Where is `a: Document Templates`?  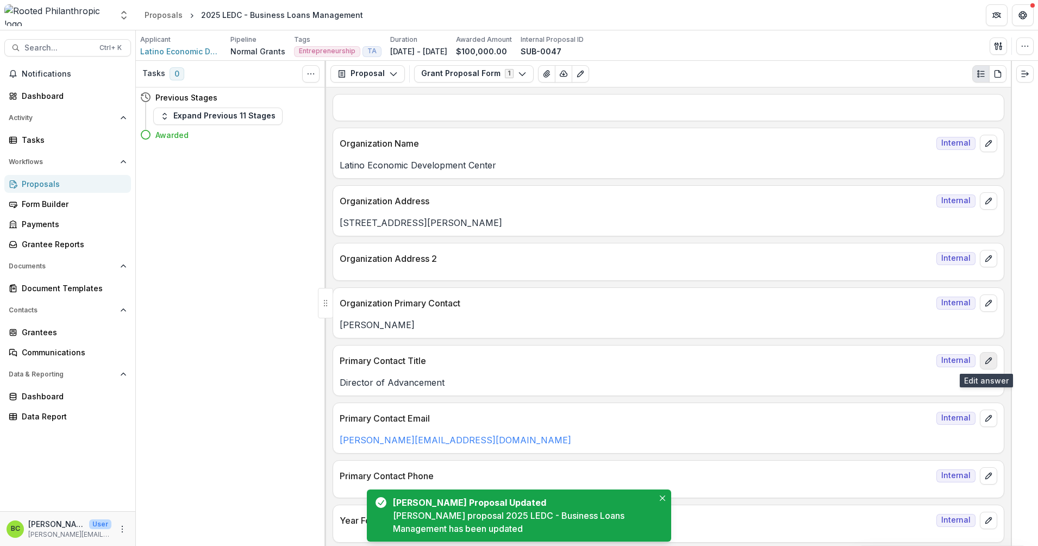
a: Document Templates is located at coordinates (67, 288).